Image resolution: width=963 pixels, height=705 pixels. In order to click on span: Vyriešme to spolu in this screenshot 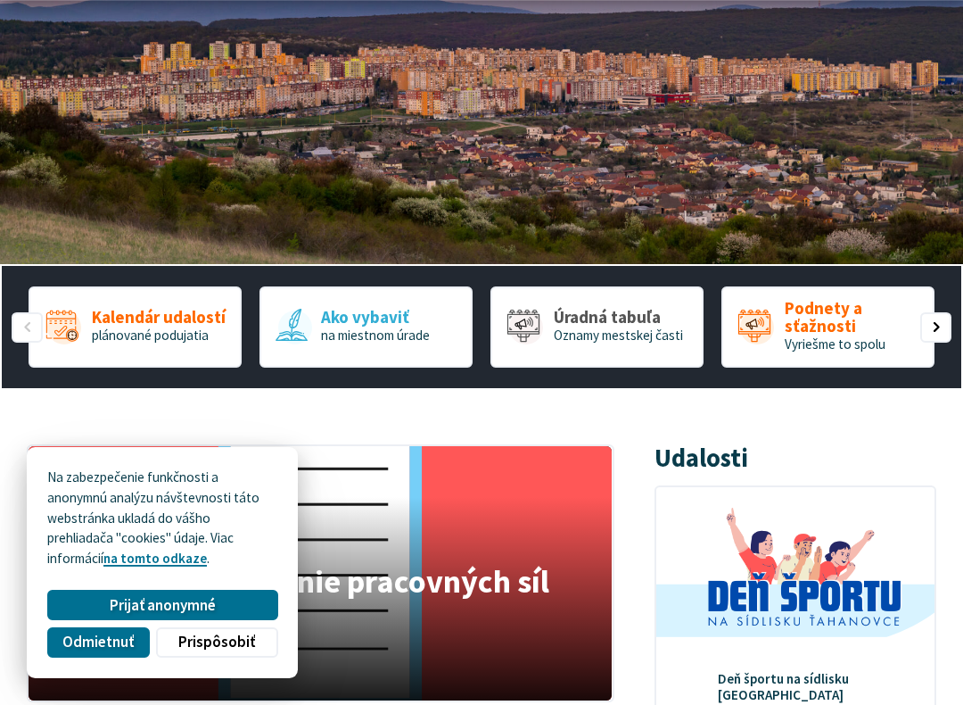, I will do `click(835, 343)`.